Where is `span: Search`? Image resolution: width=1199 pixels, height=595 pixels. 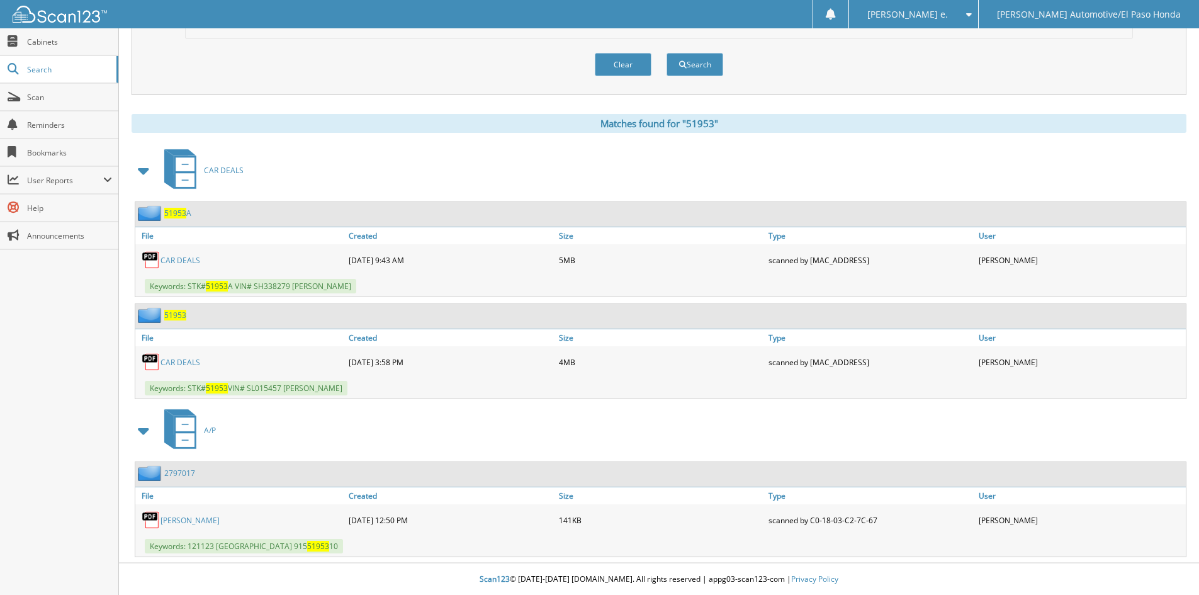
span: Search is located at coordinates (69, 69).